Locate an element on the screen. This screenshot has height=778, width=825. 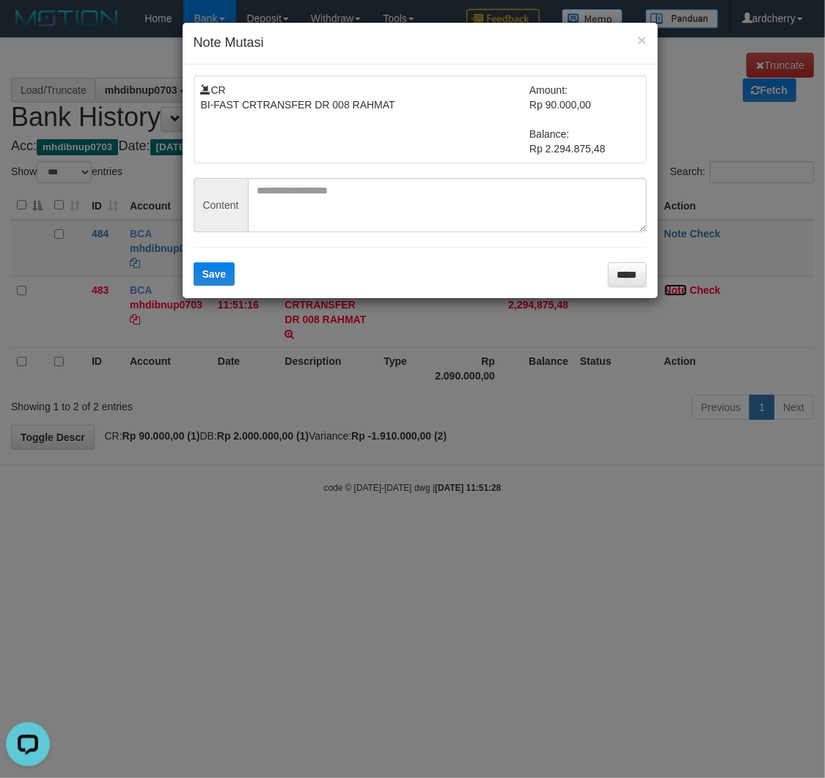
button: Open LiveChat chat widget is located at coordinates (28, 28).